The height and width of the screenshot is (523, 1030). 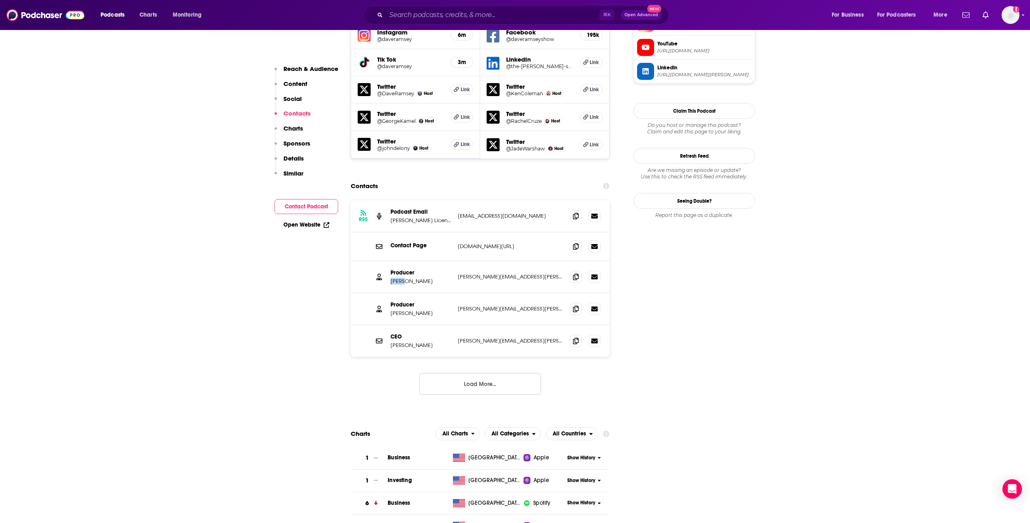 I want to click on div: Search podcasts, credits, & more..., so click(x=524, y=15).